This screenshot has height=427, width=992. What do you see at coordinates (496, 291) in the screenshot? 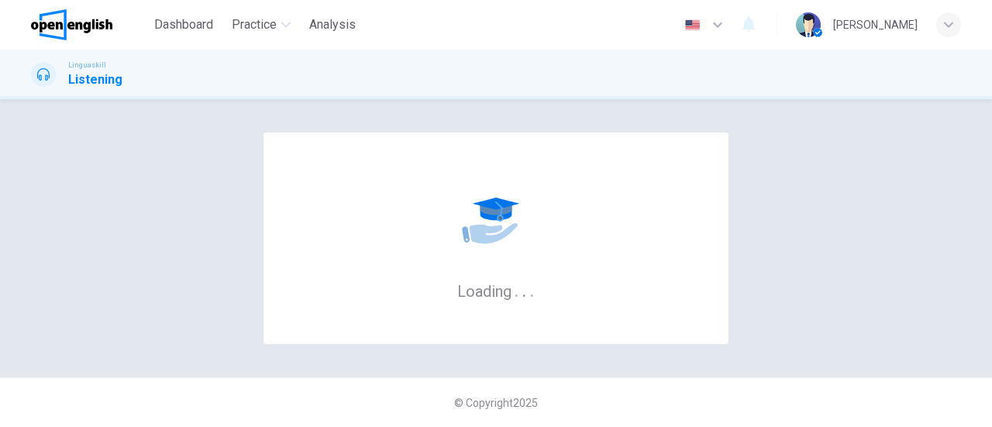
I see `h6: Loading` at bounding box center [496, 291].